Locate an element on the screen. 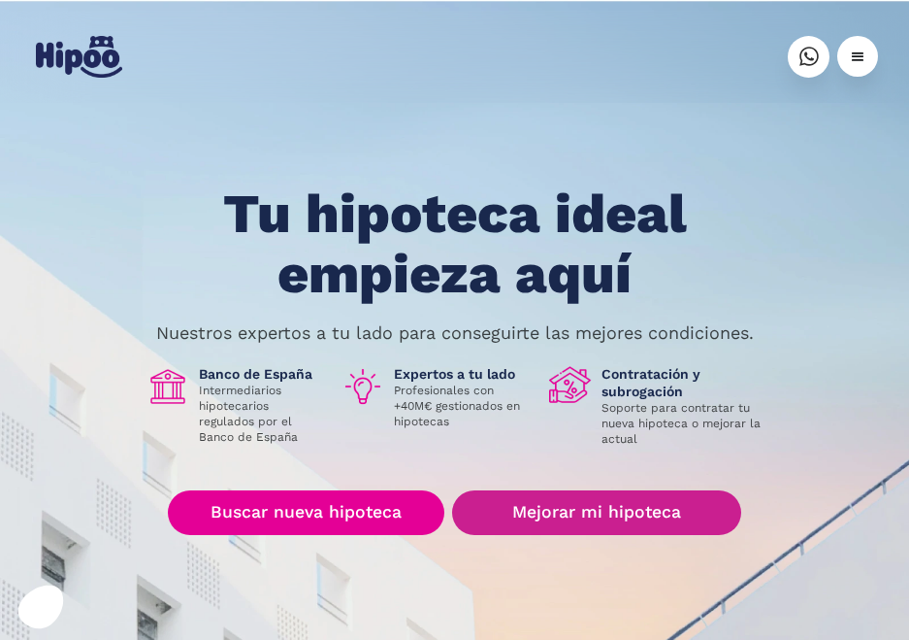  h1: Banco de España is located at coordinates (262, 374).